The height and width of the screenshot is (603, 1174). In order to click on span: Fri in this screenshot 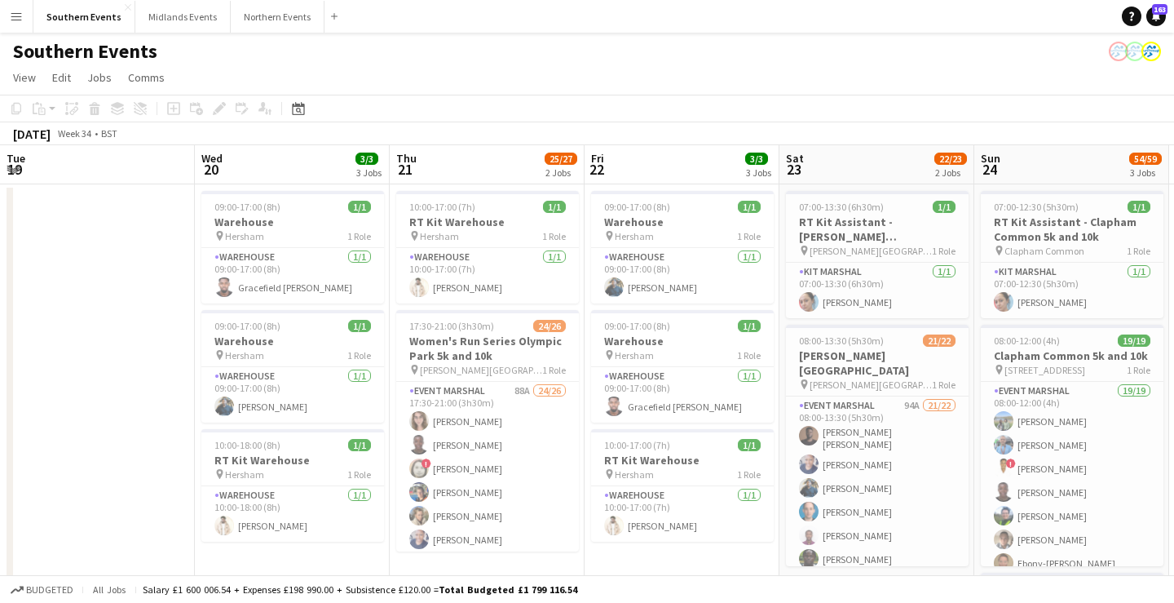, I will do `click(598, 158)`.